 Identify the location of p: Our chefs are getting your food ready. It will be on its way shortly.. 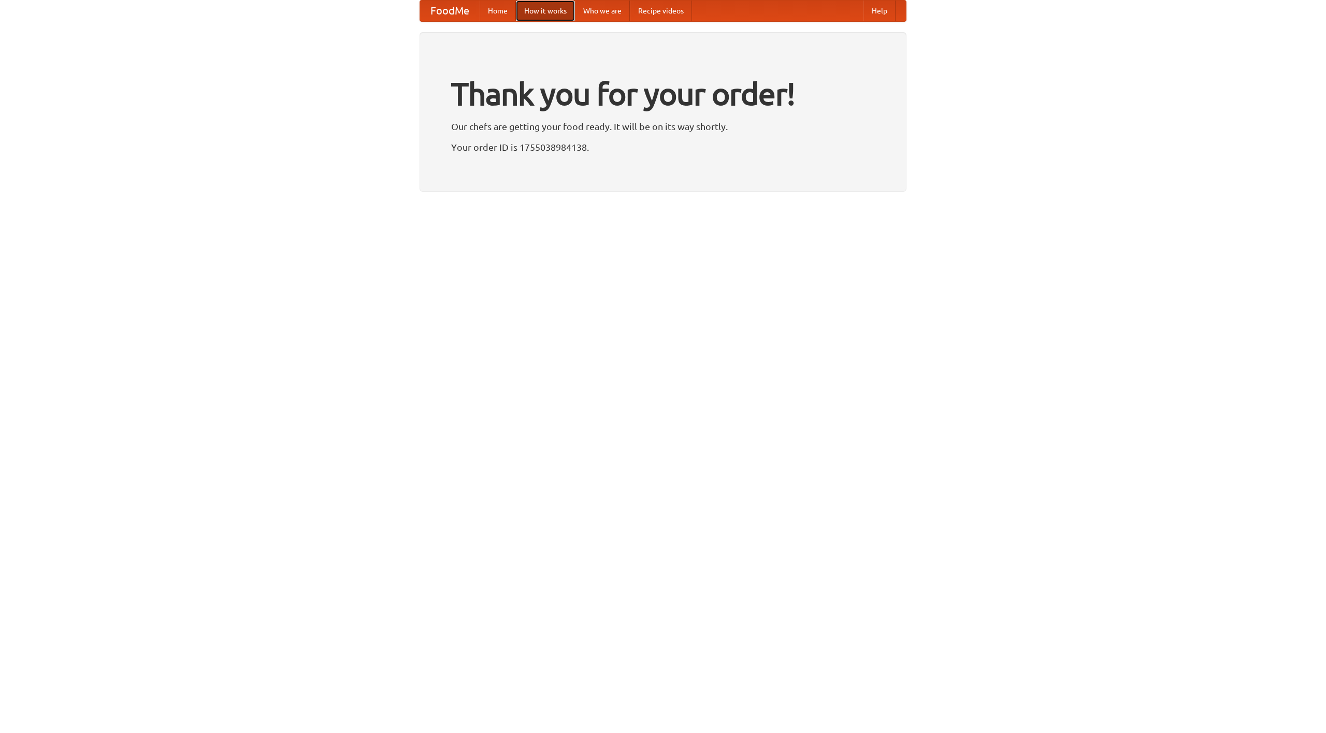
(663, 126).